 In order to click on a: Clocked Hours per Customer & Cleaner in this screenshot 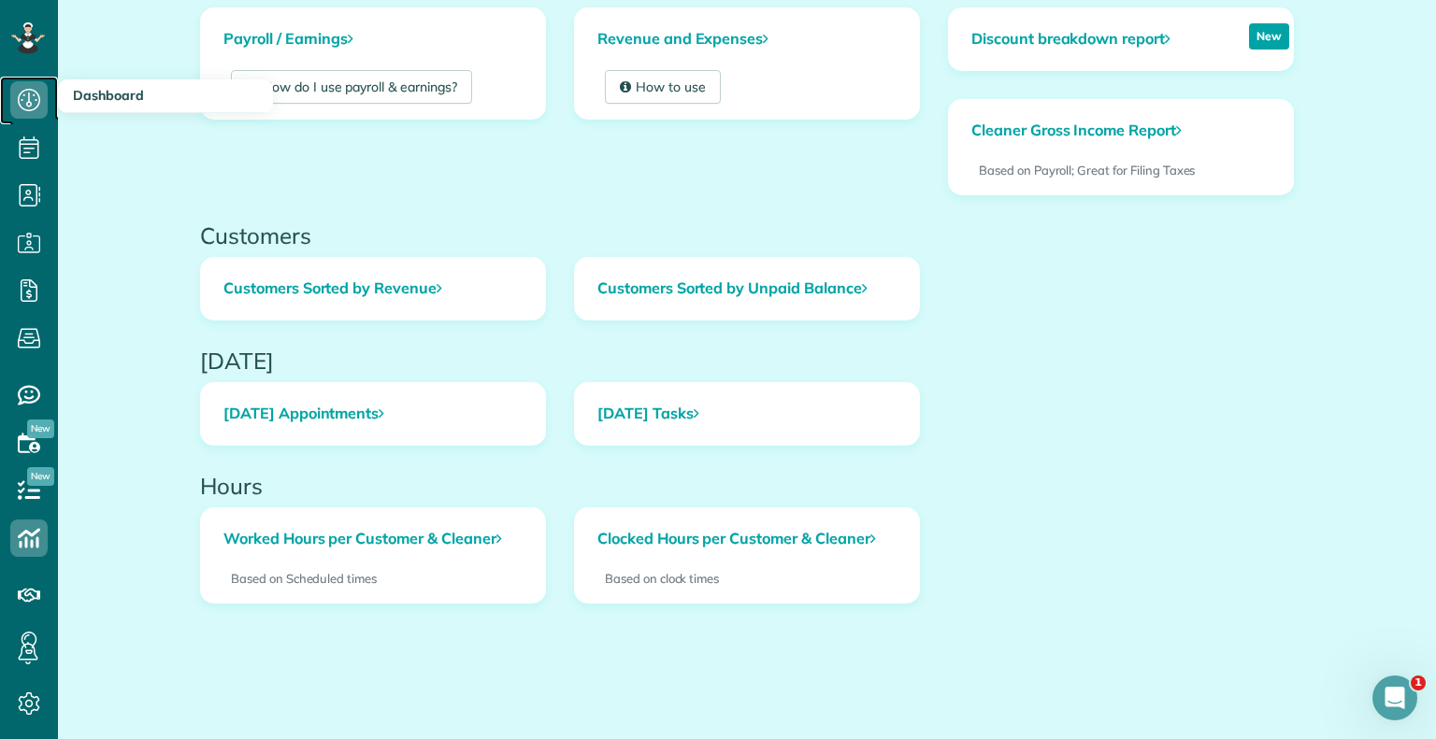, I will do `click(747, 539)`.